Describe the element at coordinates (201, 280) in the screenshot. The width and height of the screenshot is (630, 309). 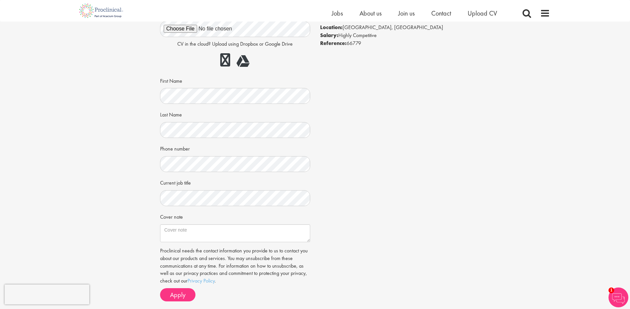
I see `a: Privacy Policy` at that location.